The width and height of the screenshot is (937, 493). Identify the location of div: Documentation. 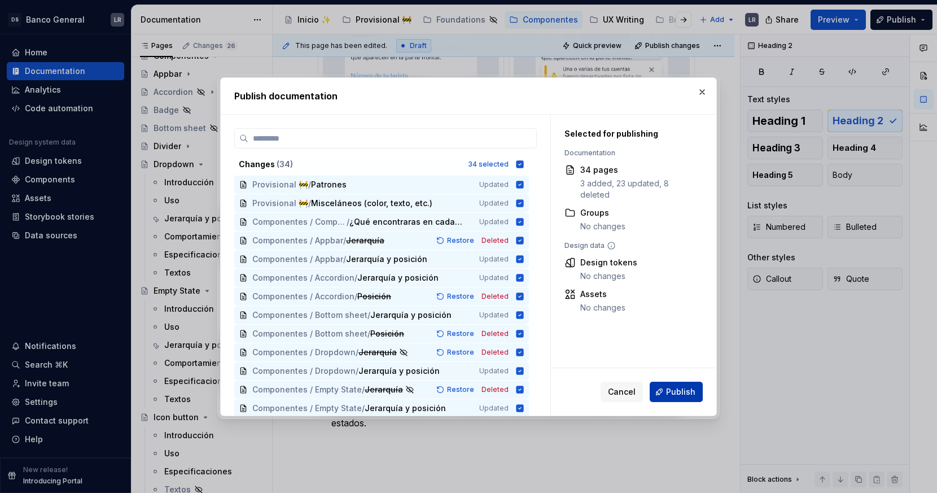
(631, 153).